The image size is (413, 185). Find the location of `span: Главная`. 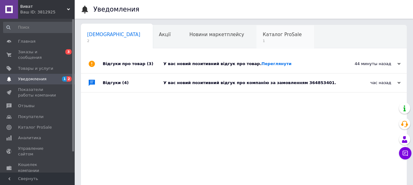

span: Главная is located at coordinates (27, 41).